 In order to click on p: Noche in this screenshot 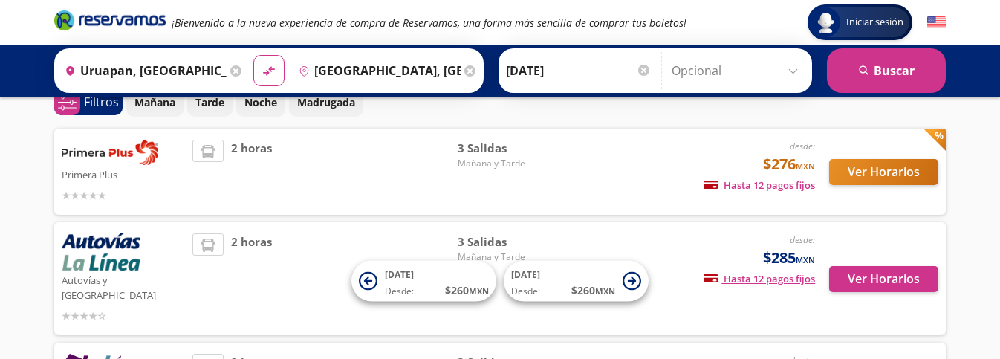, I will do `click(261, 102)`.